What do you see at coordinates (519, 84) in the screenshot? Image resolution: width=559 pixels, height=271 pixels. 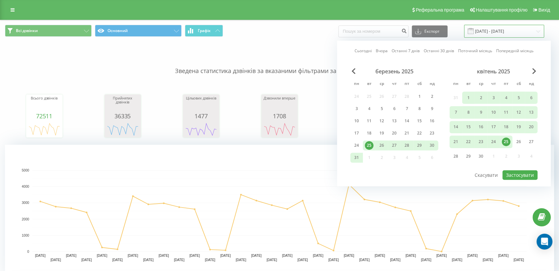 I see `abbr: субота` at bounding box center [519, 84].